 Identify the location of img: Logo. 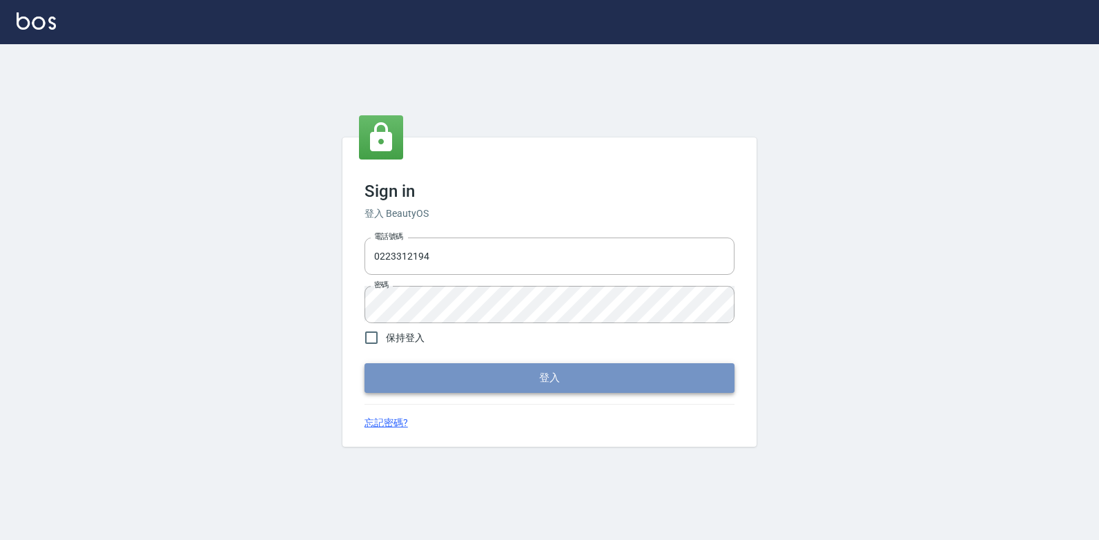
(36, 21).